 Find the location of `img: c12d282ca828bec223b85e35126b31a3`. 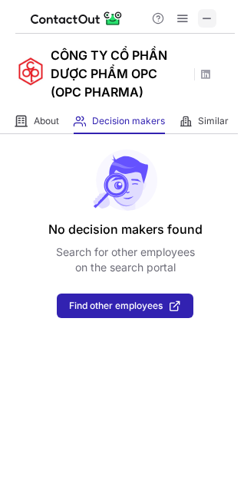

img: c12d282ca828bec223b85e35126b31a3 is located at coordinates (31, 71).